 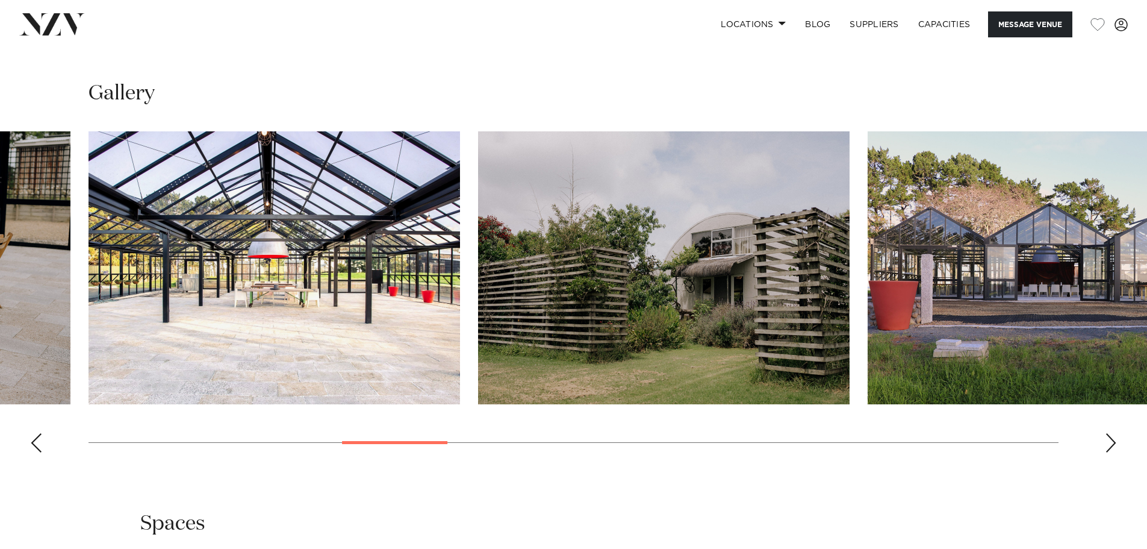 What do you see at coordinates (754, 24) in the screenshot?
I see `a: Locations` at bounding box center [754, 24].